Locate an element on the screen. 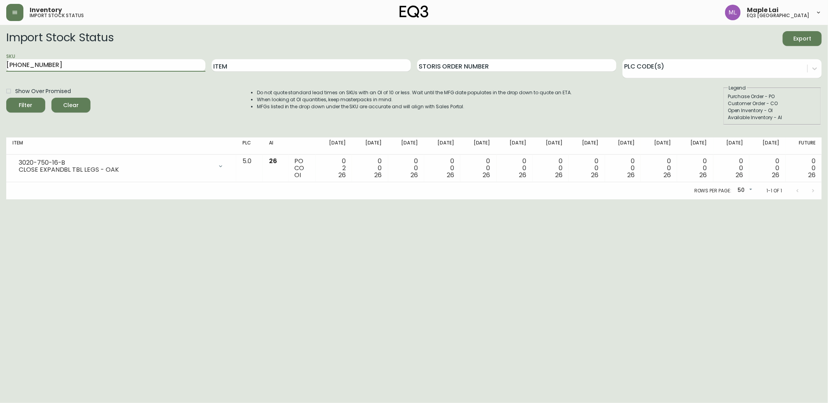 The width and height of the screenshot is (828, 403). img: logo is located at coordinates (414, 12).